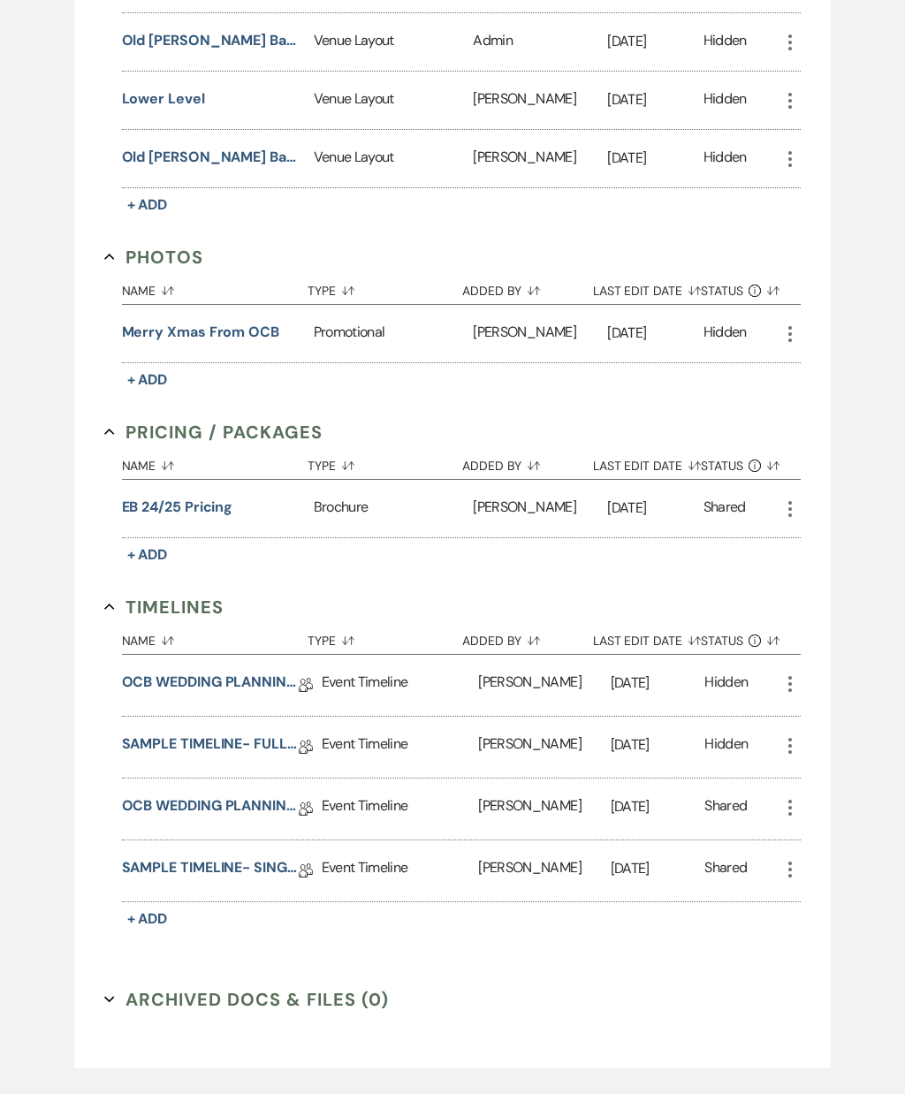 Image resolution: width=905 pixels, height=1094 pixels. What do you see at coordinates (247, 1000) in the screenshot?
I see `button: Archived Docs & Files (0)` at bounding box center [247, 1000].